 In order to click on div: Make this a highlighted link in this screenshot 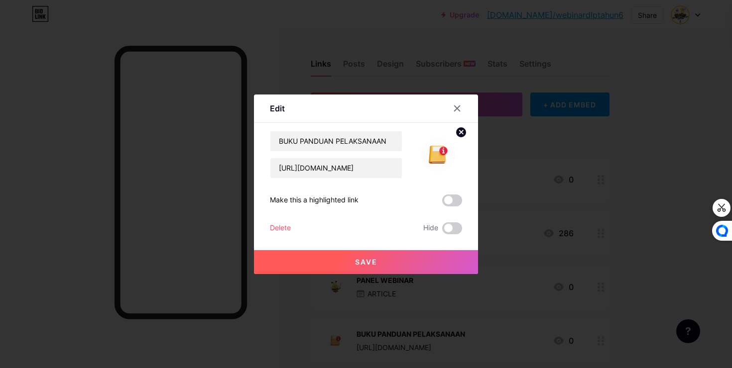, I will do `click(314, 201)`.